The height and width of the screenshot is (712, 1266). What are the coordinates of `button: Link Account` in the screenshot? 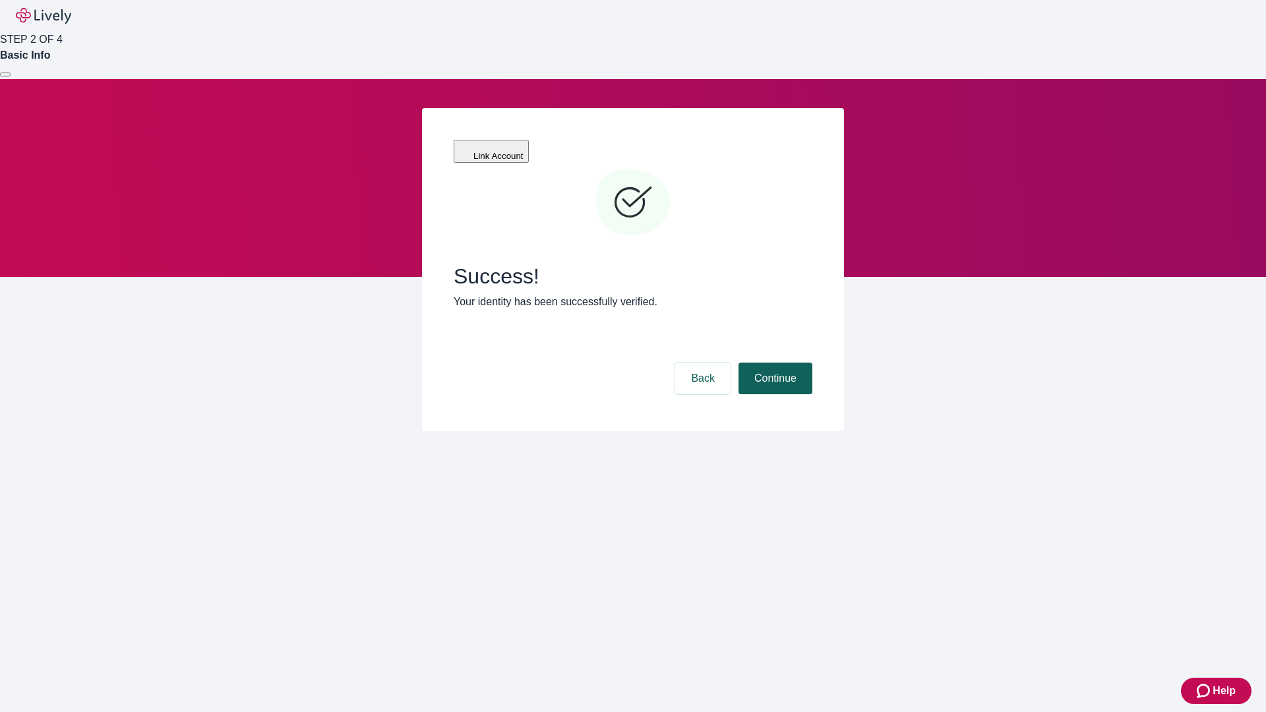 It's located at (491, 151).